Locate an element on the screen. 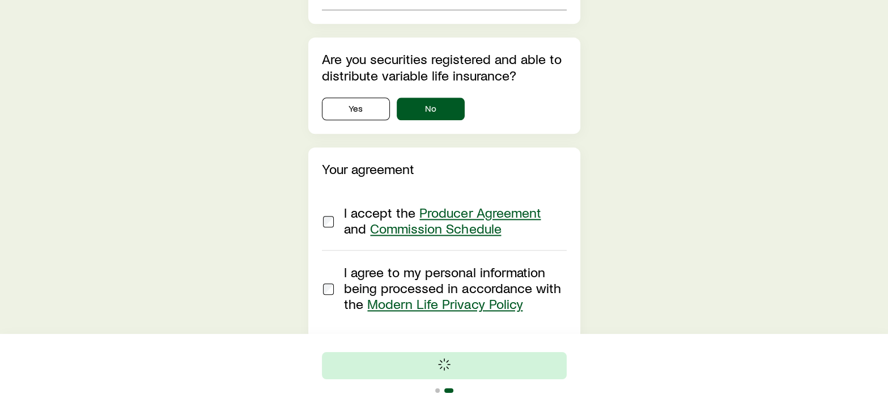 This screenshot has height=411, width=888. div: securitiesRegistrationInfo.isSecuritiesRegistered is located at coordinates (444, 109).